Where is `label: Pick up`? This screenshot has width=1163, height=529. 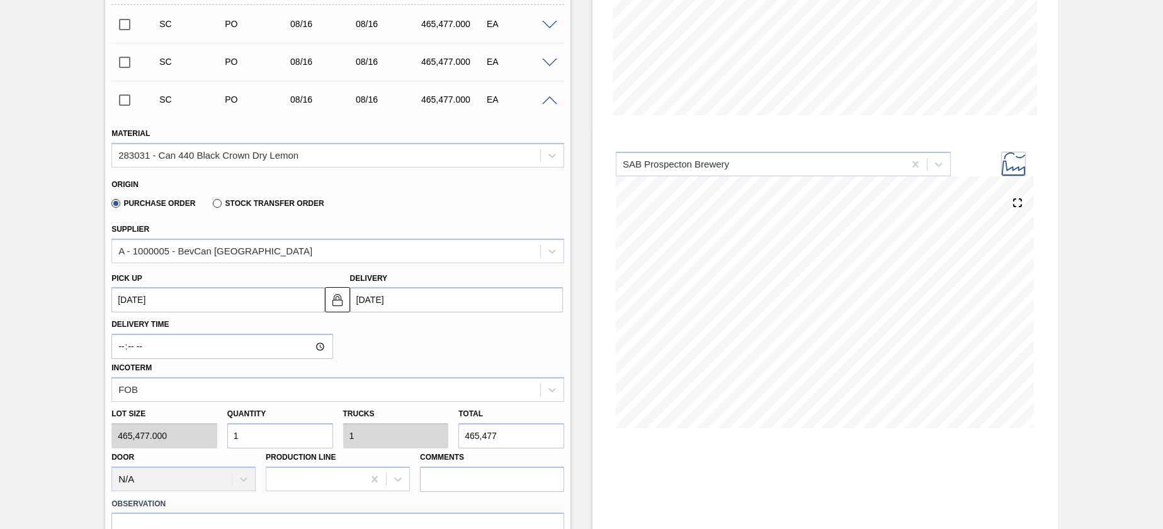
label: Pick up is located at coordinates (127, 278).